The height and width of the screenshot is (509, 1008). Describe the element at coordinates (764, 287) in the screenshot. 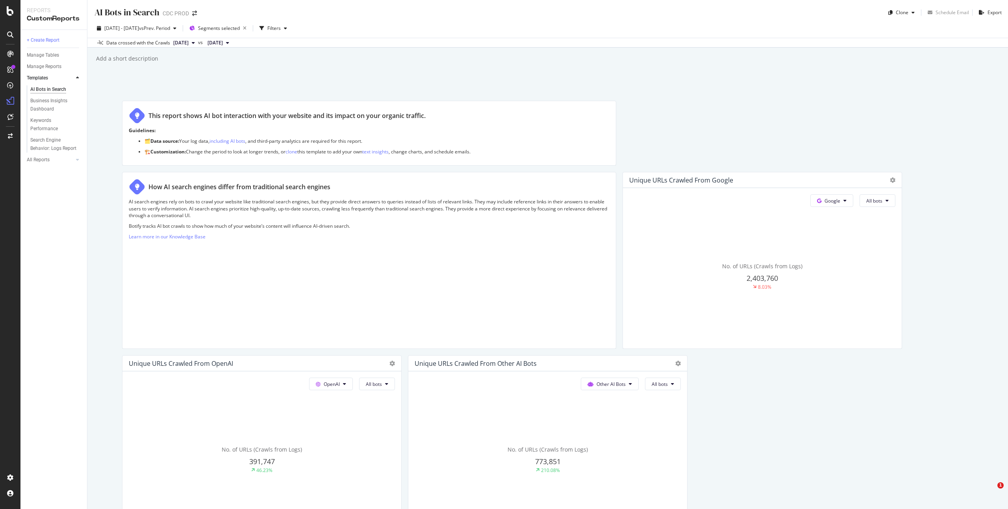

I see `div: 8.03%` at that location.